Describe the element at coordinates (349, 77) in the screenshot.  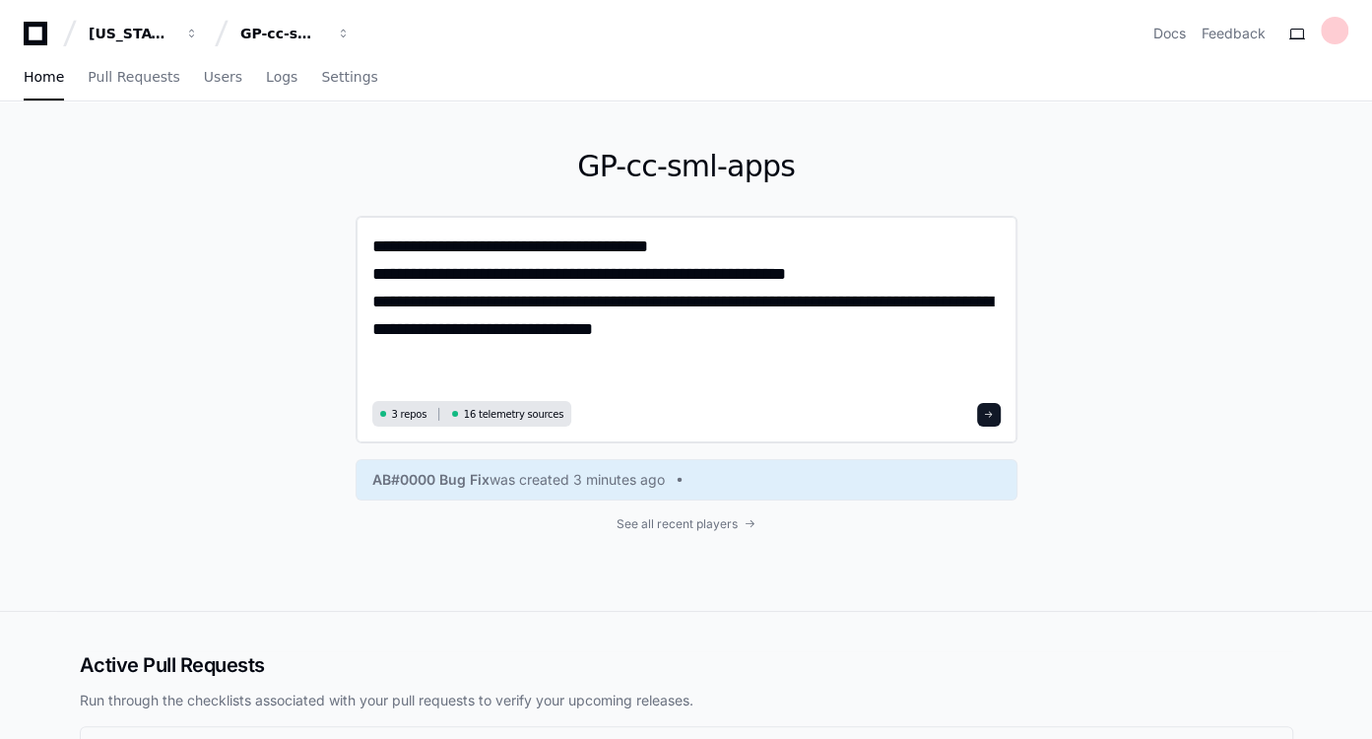
I see `span: Settings` at that location.